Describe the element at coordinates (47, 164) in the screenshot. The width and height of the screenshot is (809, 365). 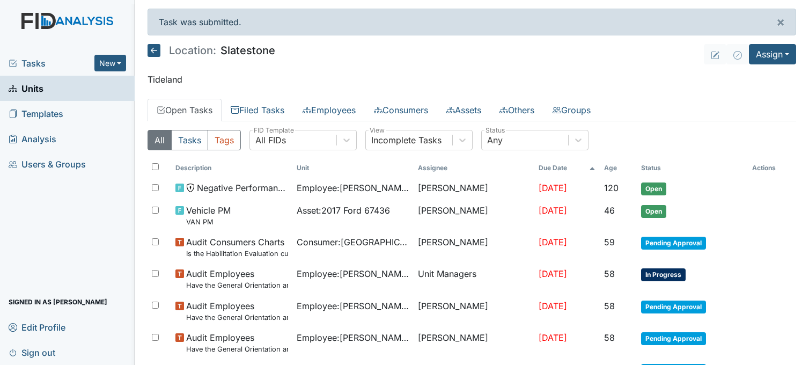
I see `span: Users & Groups` at that location.